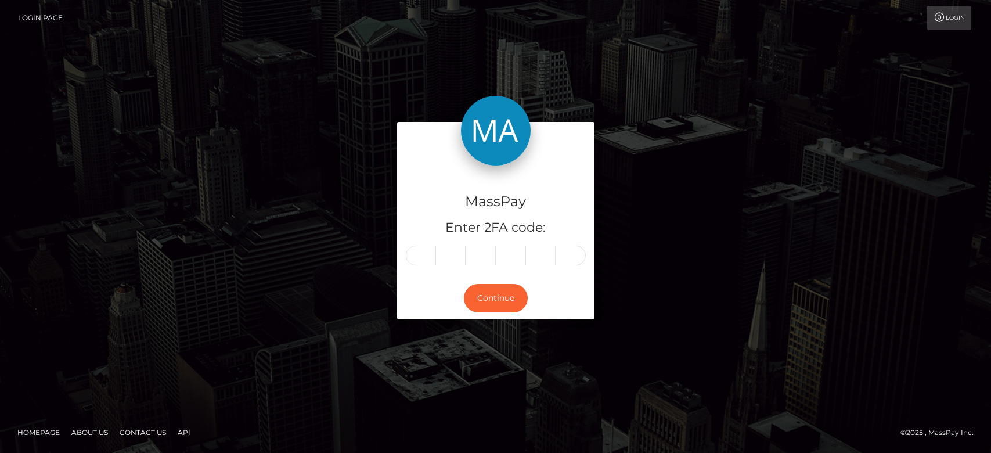  Describe the element at coordinates (143, 432) in the screenshot. I see `a: Contact Us` at that location.